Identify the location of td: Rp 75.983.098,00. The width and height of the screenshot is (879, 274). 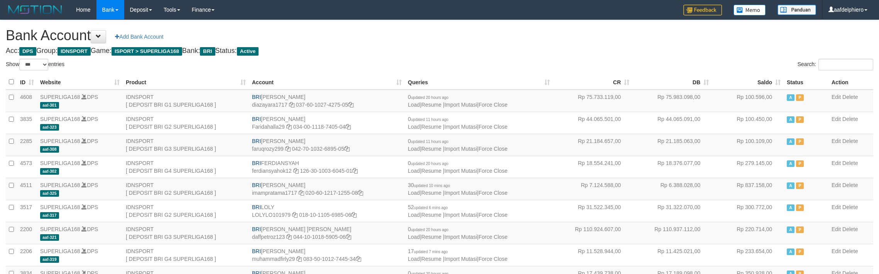
(672, 101).